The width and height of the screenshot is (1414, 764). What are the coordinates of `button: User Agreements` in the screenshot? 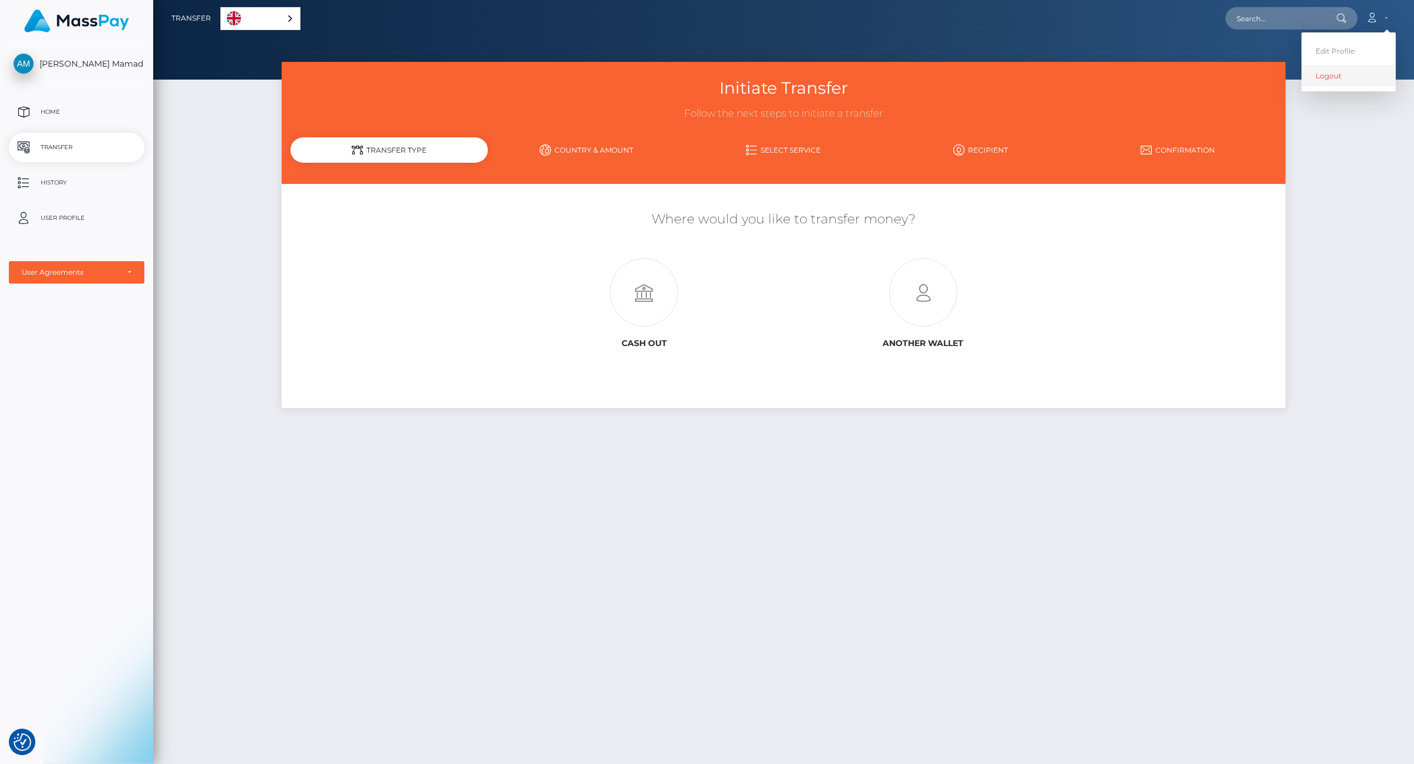 It's located at (77, 272).